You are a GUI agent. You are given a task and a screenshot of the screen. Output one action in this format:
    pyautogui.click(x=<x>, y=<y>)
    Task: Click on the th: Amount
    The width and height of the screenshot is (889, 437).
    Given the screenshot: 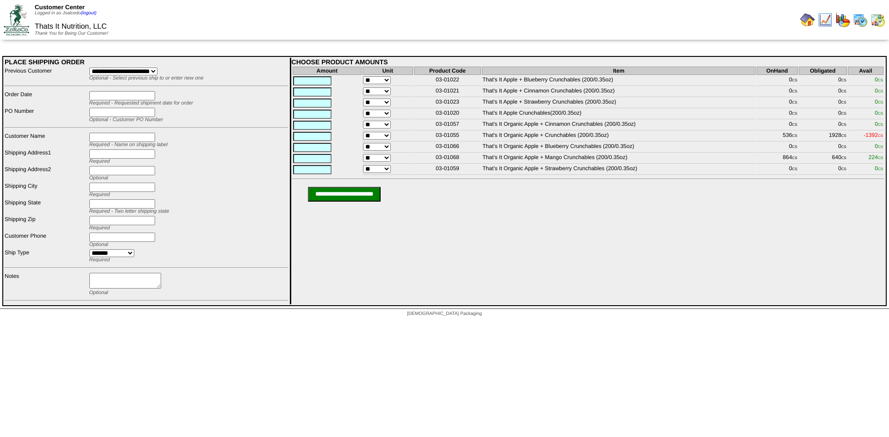 What is the action you would take?
    pyautogui.click(x=327, y=71)
    